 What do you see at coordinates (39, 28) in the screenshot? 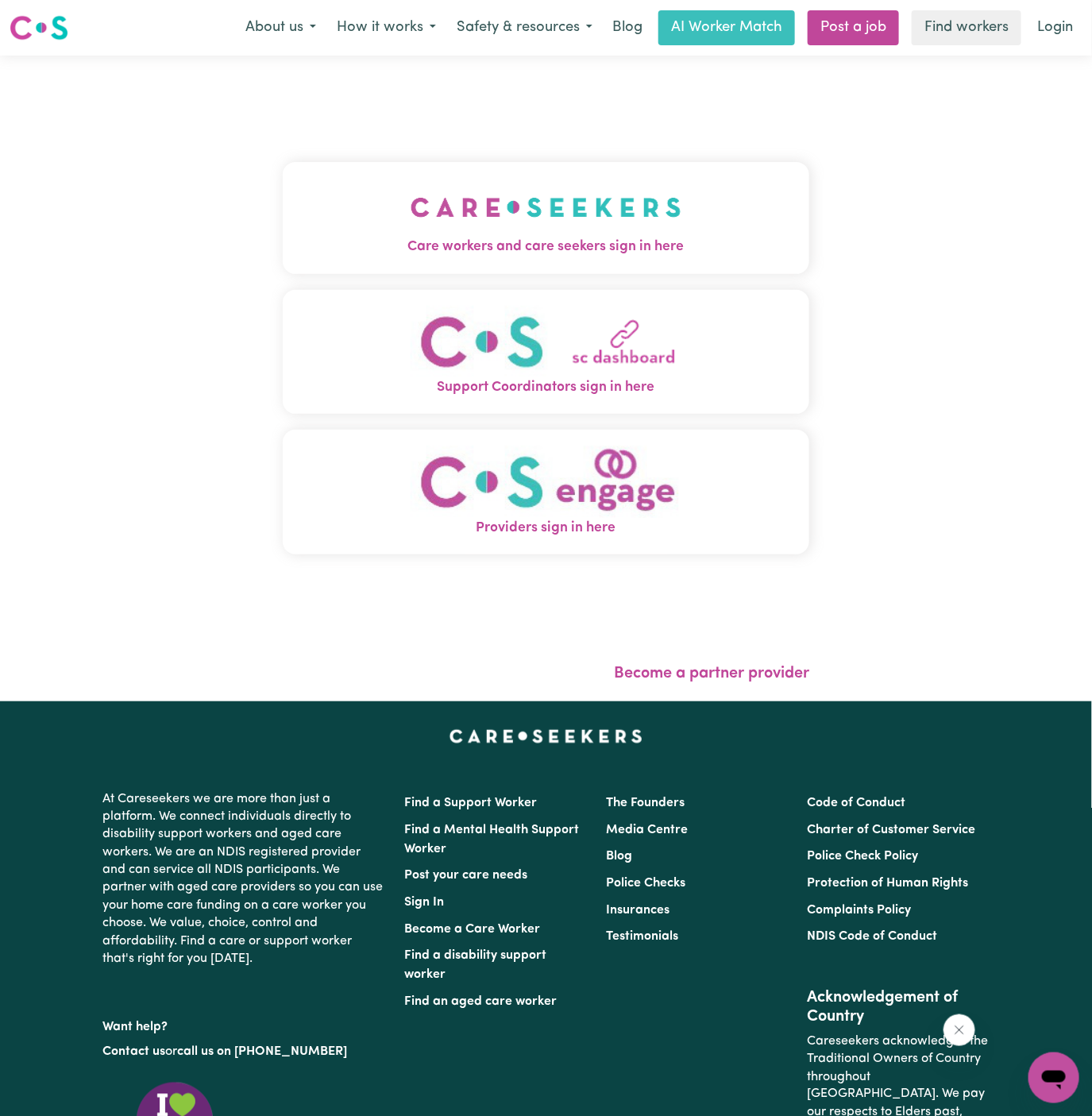
I see `a: Careseekers logo` at bounding box center [39, 28].